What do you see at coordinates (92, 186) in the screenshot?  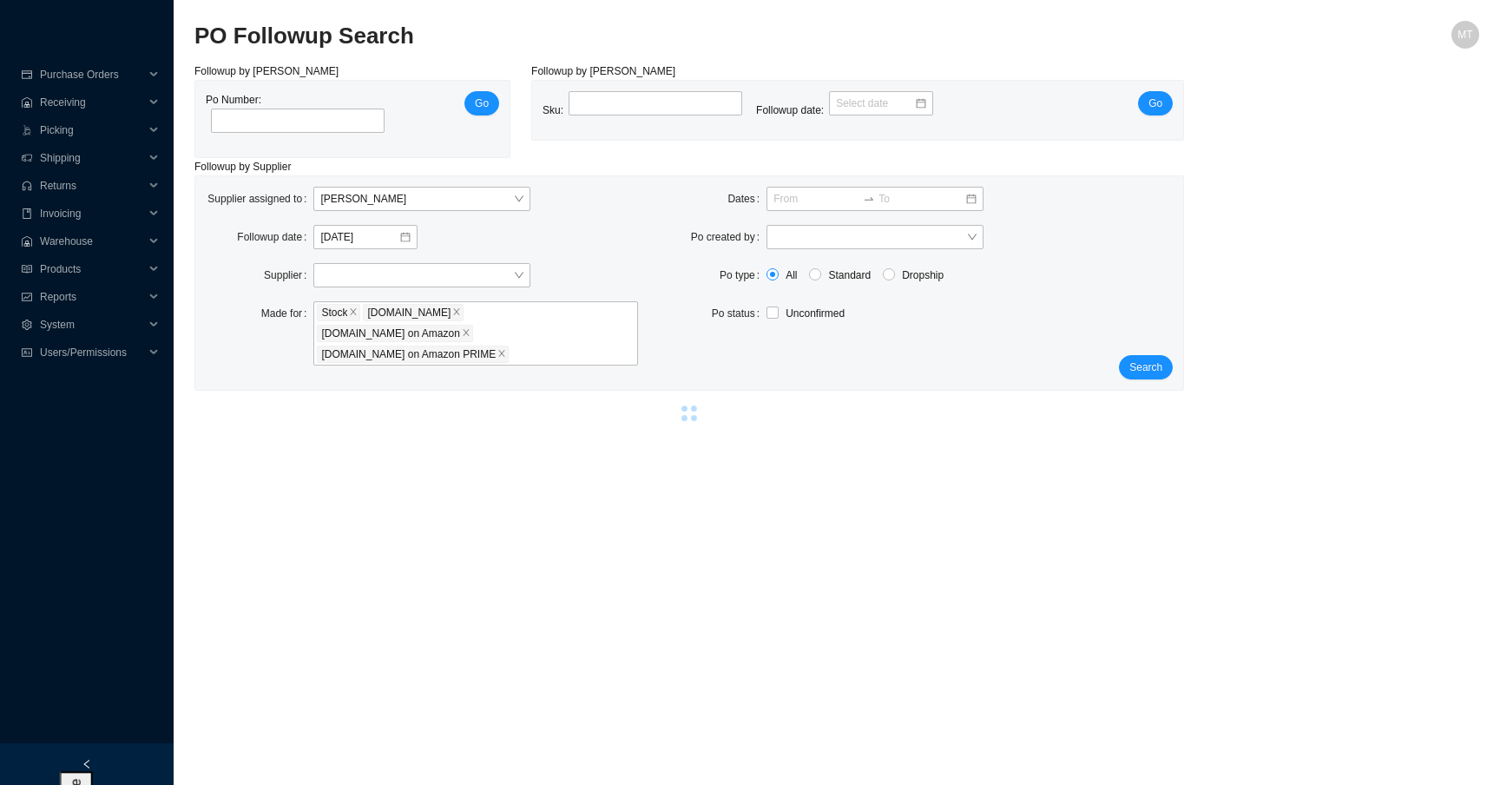 I see `span: Returns` at bounding box center [92, 186].